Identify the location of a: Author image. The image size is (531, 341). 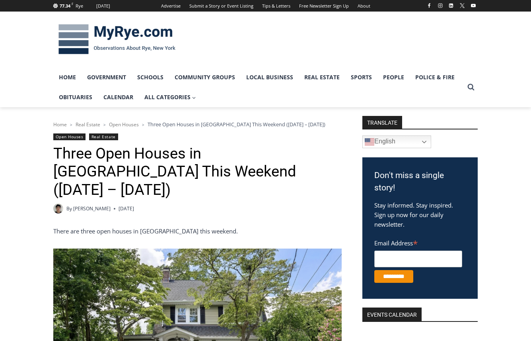
(58, 208).